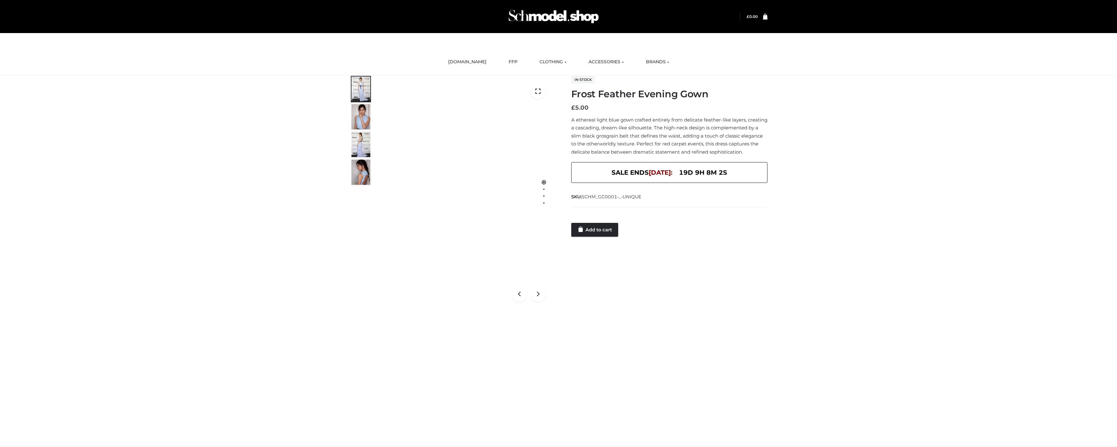  I want to click on img: Schmodel Admin 964, so click(554, 16).